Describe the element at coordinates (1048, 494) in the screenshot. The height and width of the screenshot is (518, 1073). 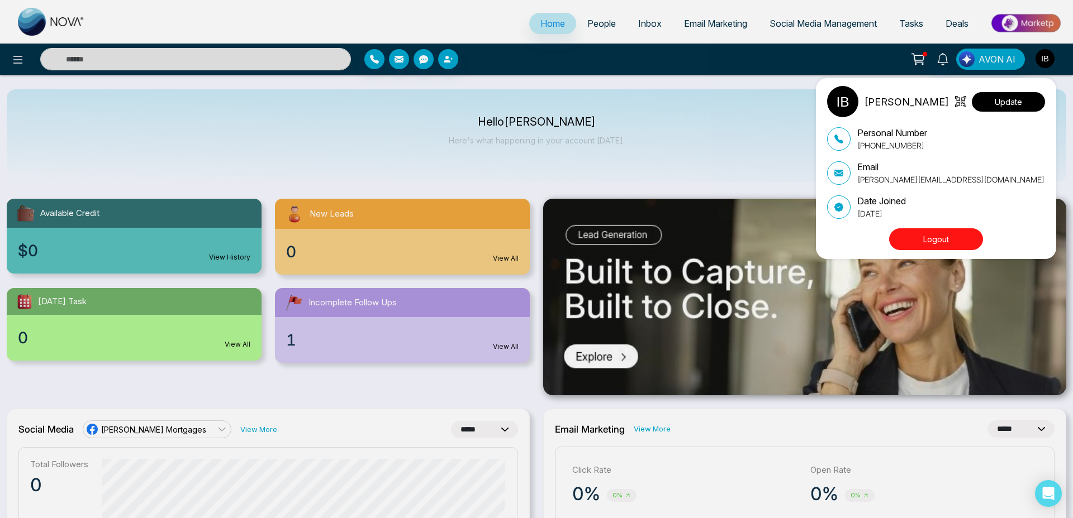
I see `div: Open Intercom Messenger` at that location.